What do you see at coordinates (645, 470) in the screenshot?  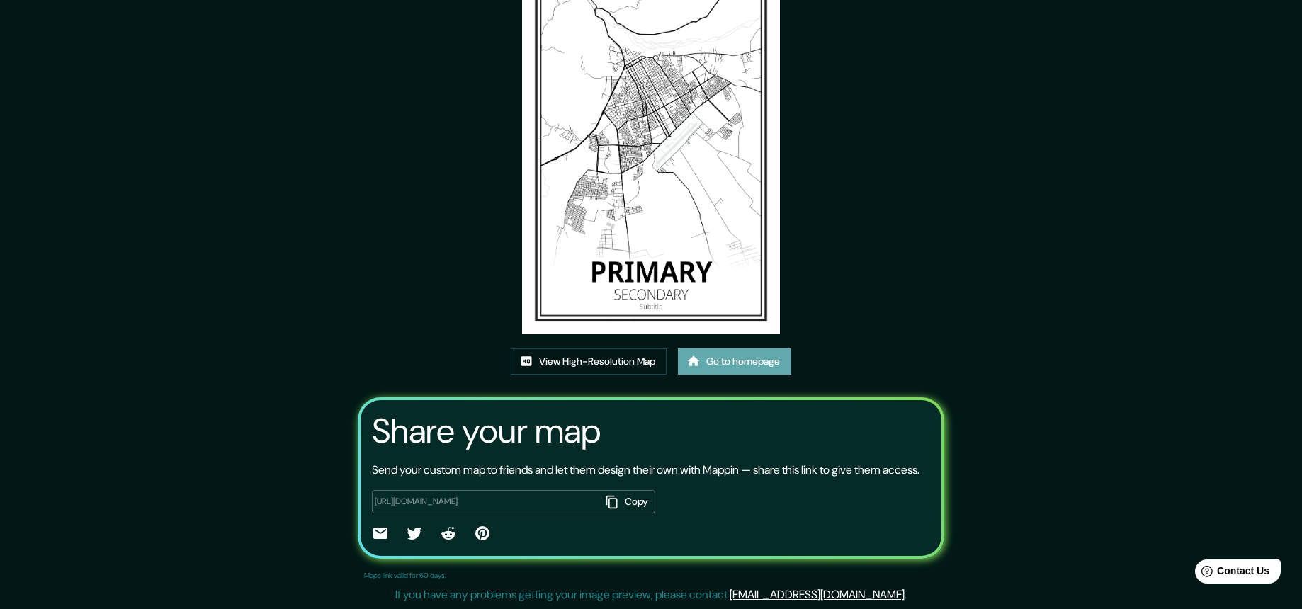 I see `p: Send your custom map to friends and let them design their own with Mappin — share this link to gi...` at bounding box center [645, 470].